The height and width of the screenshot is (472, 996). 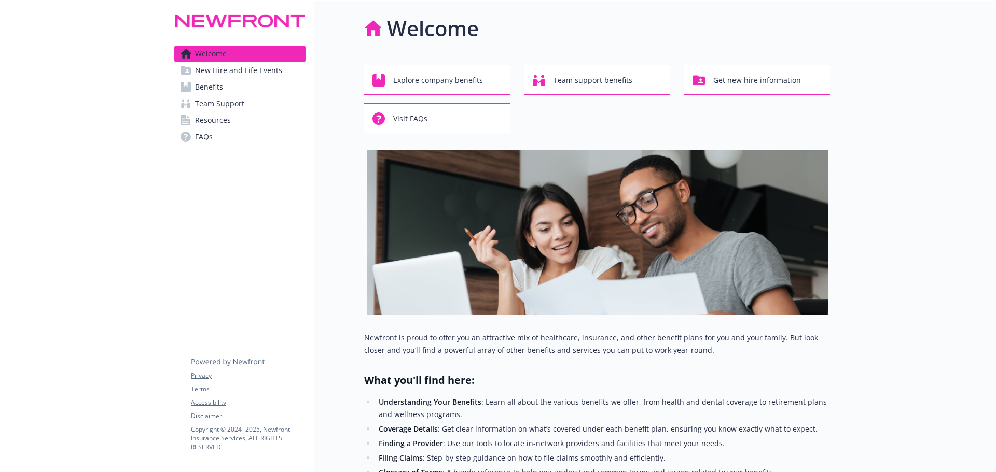 What do you see at coordinates (410, 119) in the screenshot?
I see `span: Visit FAQs` at bounding box center [410, 119].